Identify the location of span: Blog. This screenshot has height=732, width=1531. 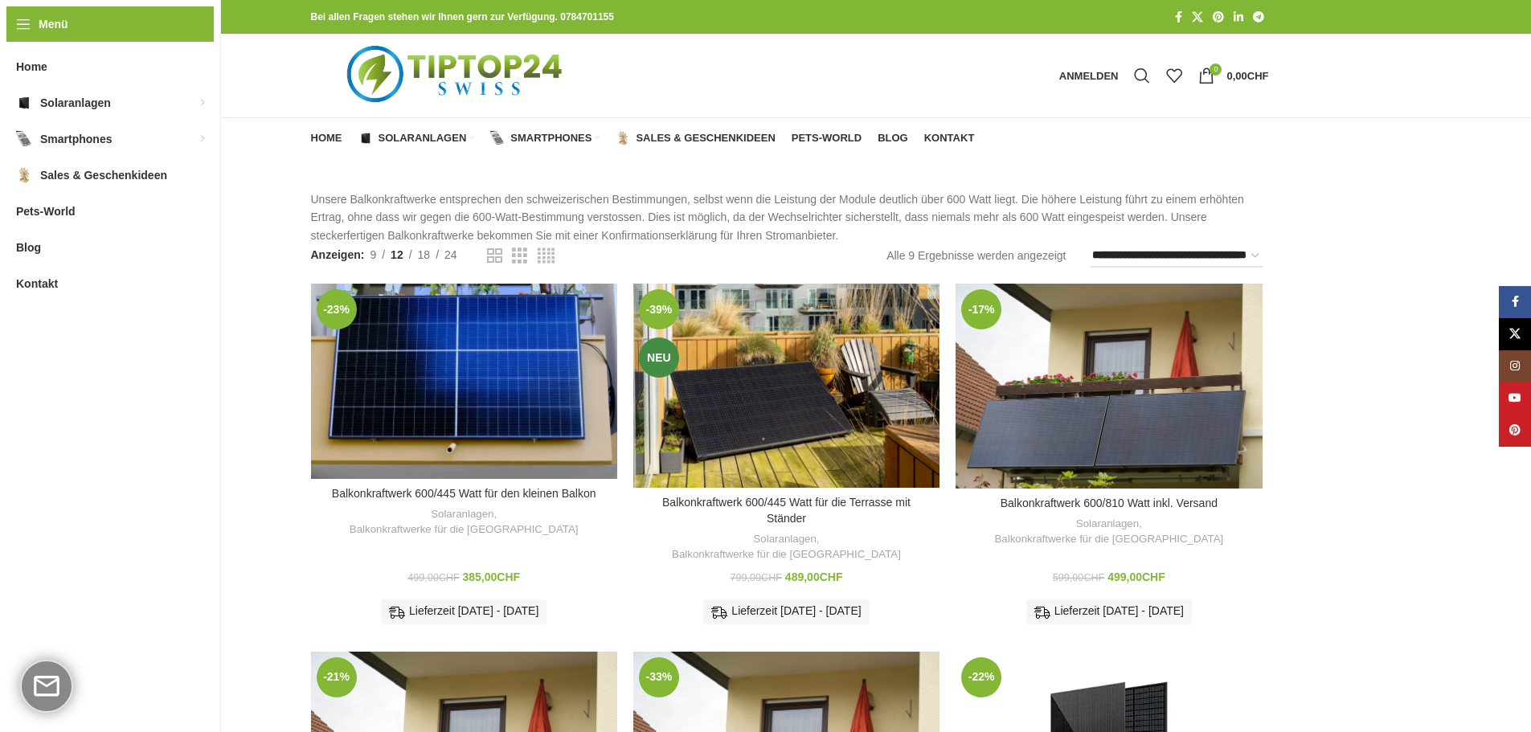
(28, 248).